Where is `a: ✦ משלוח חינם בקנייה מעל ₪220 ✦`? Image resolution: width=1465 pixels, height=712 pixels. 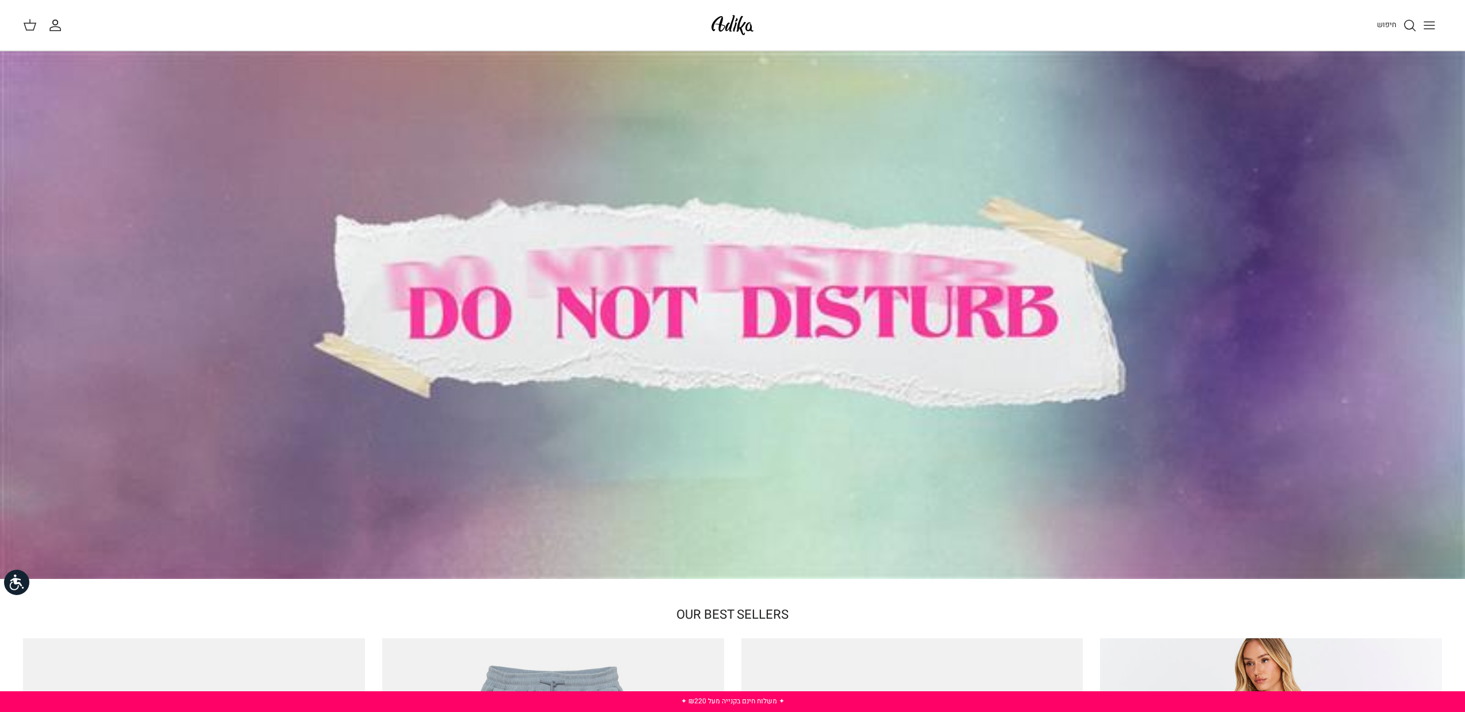 a: ✦ משלוח חינם בקנייה מעל ₪220 ✦ is located at coordinates (733, 701).